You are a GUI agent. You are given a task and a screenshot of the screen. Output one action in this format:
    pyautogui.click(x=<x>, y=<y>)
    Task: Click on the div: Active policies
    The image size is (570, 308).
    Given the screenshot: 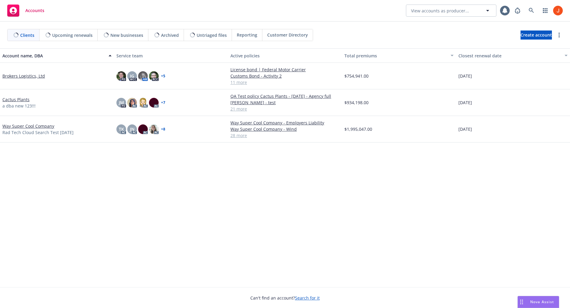 What is the action you would take?
    pyautogui.click(x=285, y=56)
    